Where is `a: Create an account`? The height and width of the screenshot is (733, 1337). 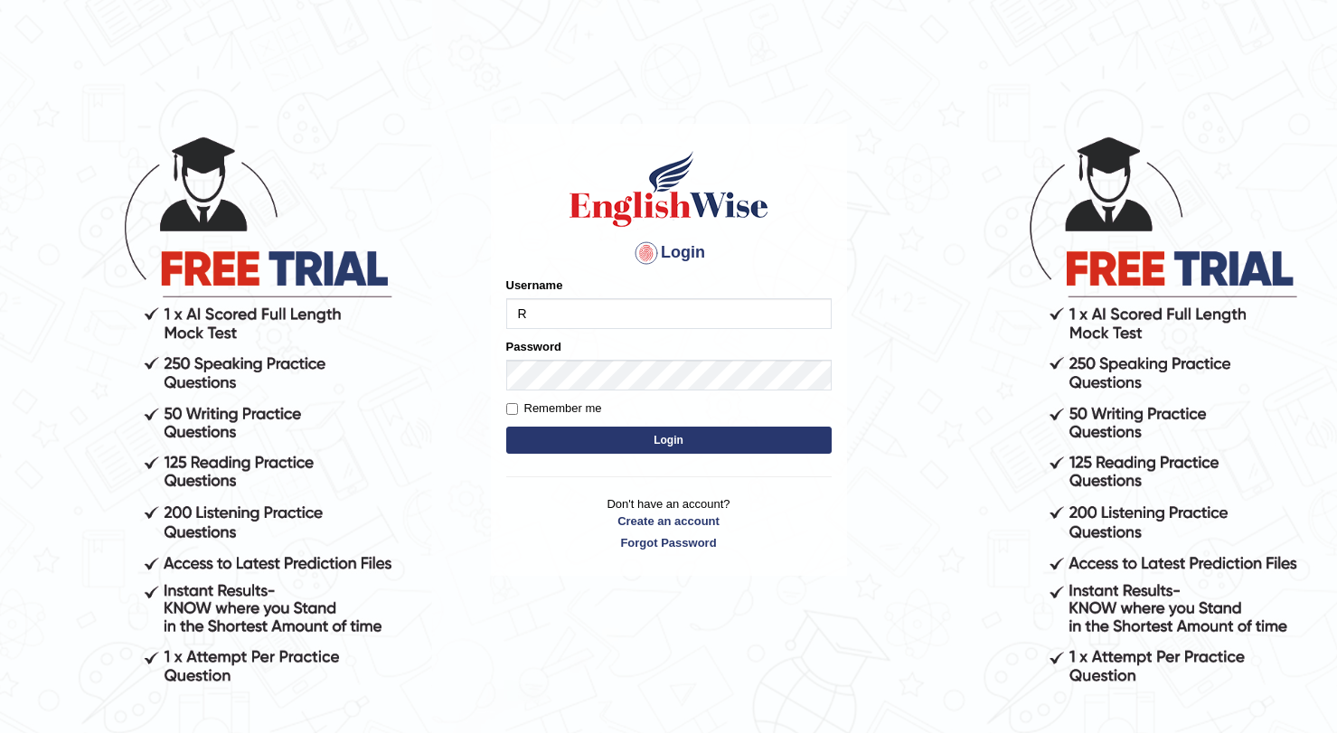 a: Create an account is located at coordinates (669, 521).